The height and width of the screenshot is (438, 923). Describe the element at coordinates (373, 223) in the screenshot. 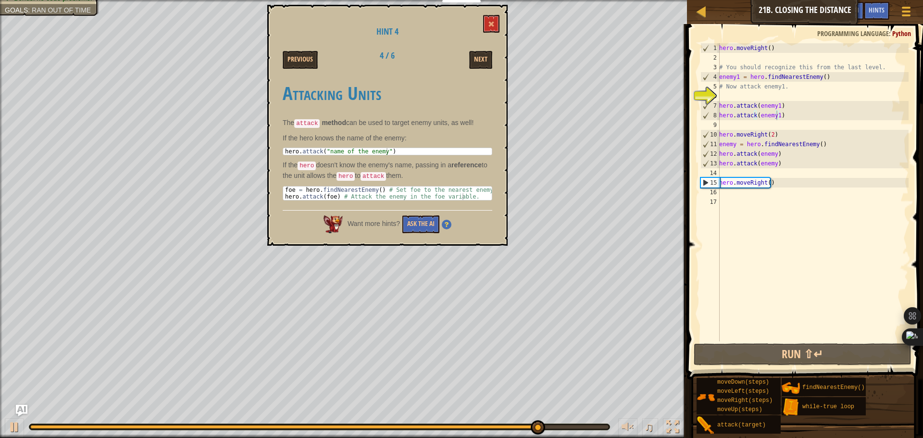

I see `span: Want more hints?` at that location.